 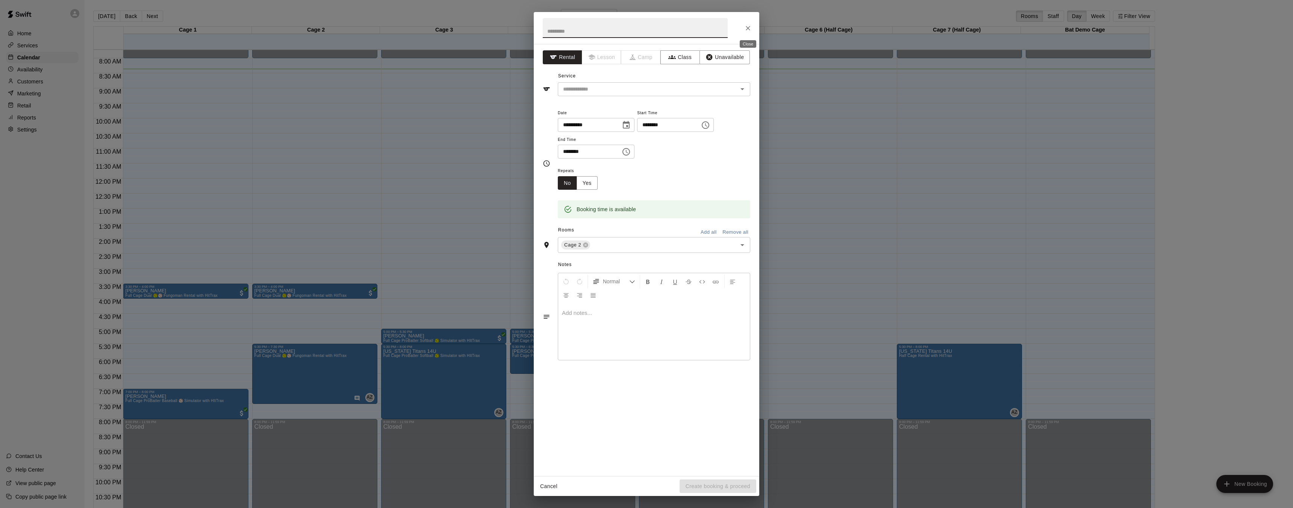 What do you see at coordinates (567, 183) in the screenshot?
I see `button: No` at bounding box center [567, 183].